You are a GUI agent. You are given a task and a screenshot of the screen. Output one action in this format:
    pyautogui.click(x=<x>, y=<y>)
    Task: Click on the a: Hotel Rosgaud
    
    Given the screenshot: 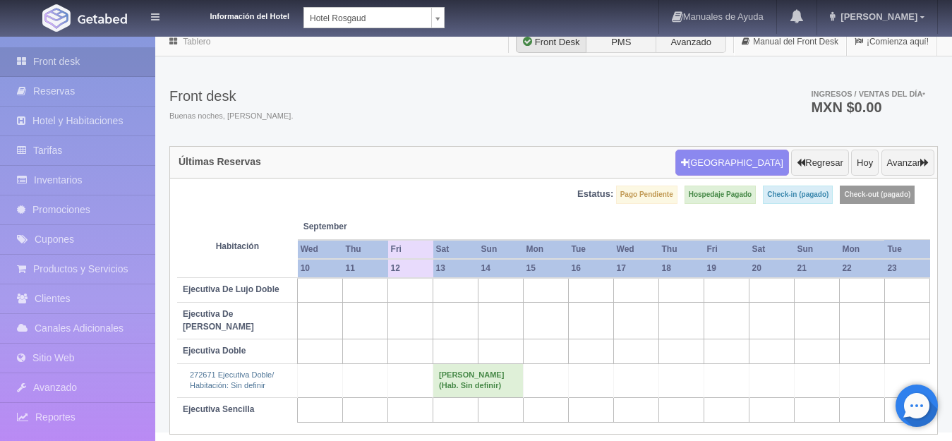 What is the action you would take?
    pyautogui.click(x=374, y=18)
    